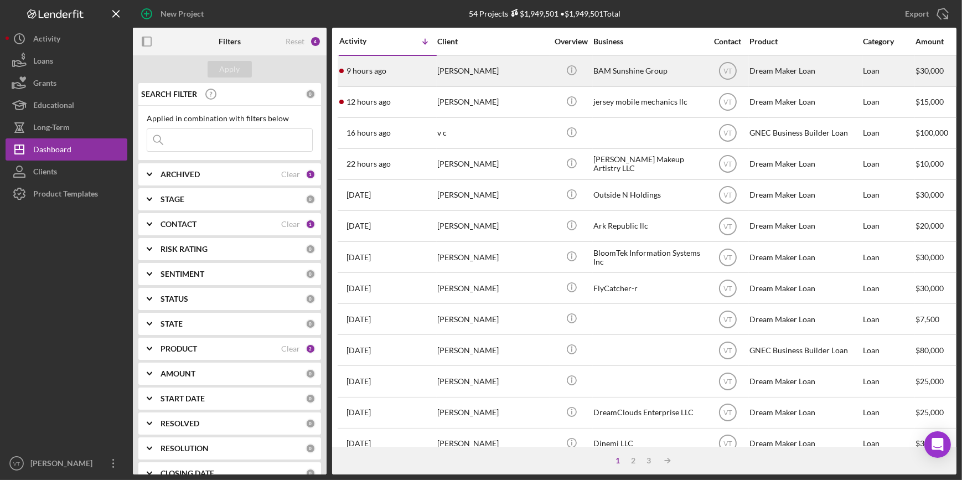  Describe the element at coordinates (174, 14) in the screenshot. I see `button: New Project` at that location.